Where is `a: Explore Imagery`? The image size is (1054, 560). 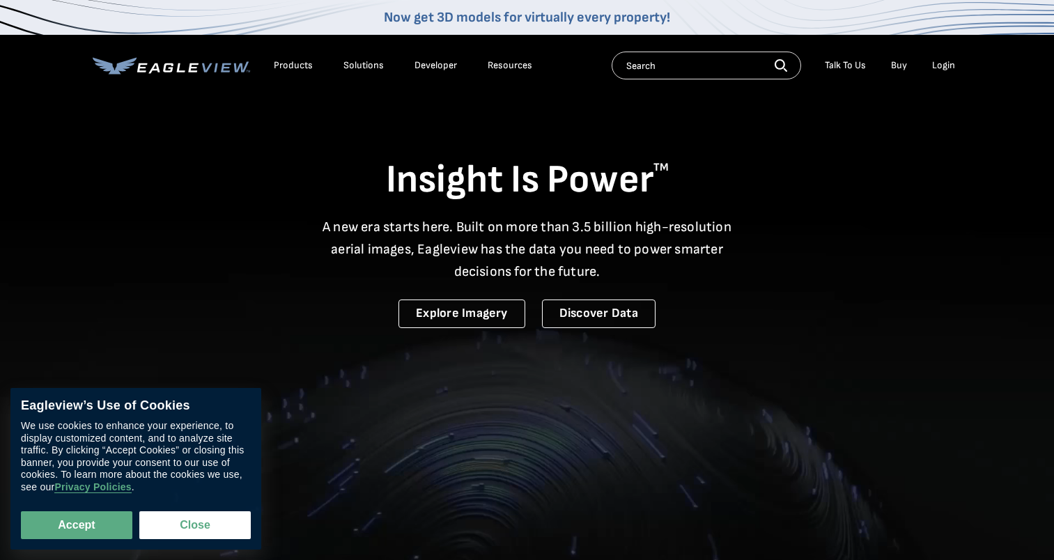 a: Explore Imagery is located at coordinates (462, 313).